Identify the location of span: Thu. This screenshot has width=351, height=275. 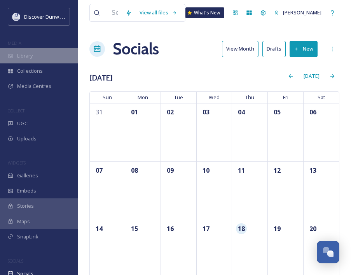
(250, 97).